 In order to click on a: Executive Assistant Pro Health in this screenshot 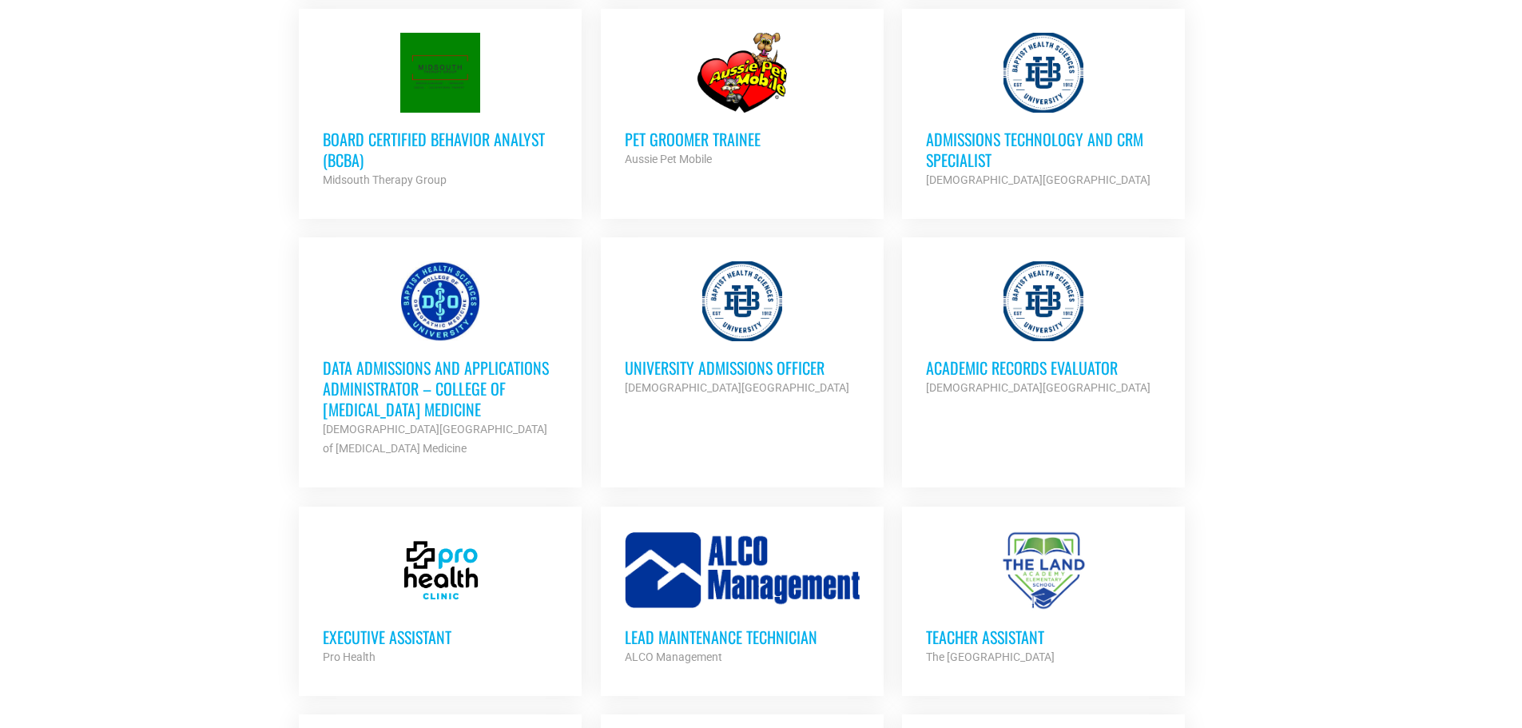, I will do `click(440, 598)`.